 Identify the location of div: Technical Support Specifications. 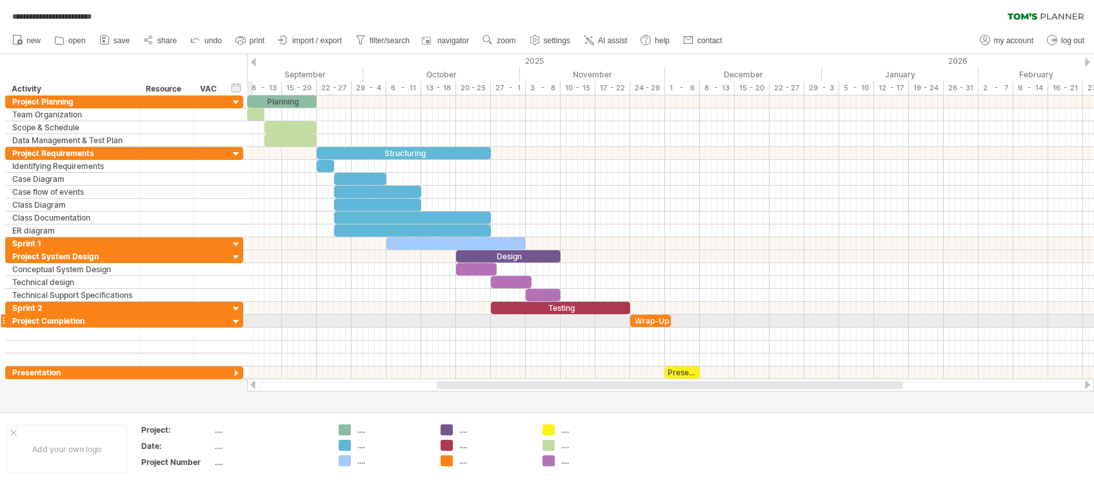
(72, 295).